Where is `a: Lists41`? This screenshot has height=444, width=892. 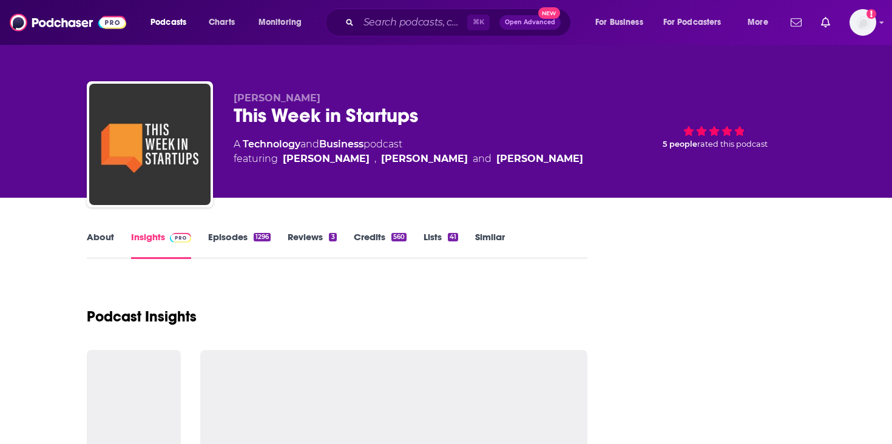
a: Lists41 is located at coordinates (441, 245).